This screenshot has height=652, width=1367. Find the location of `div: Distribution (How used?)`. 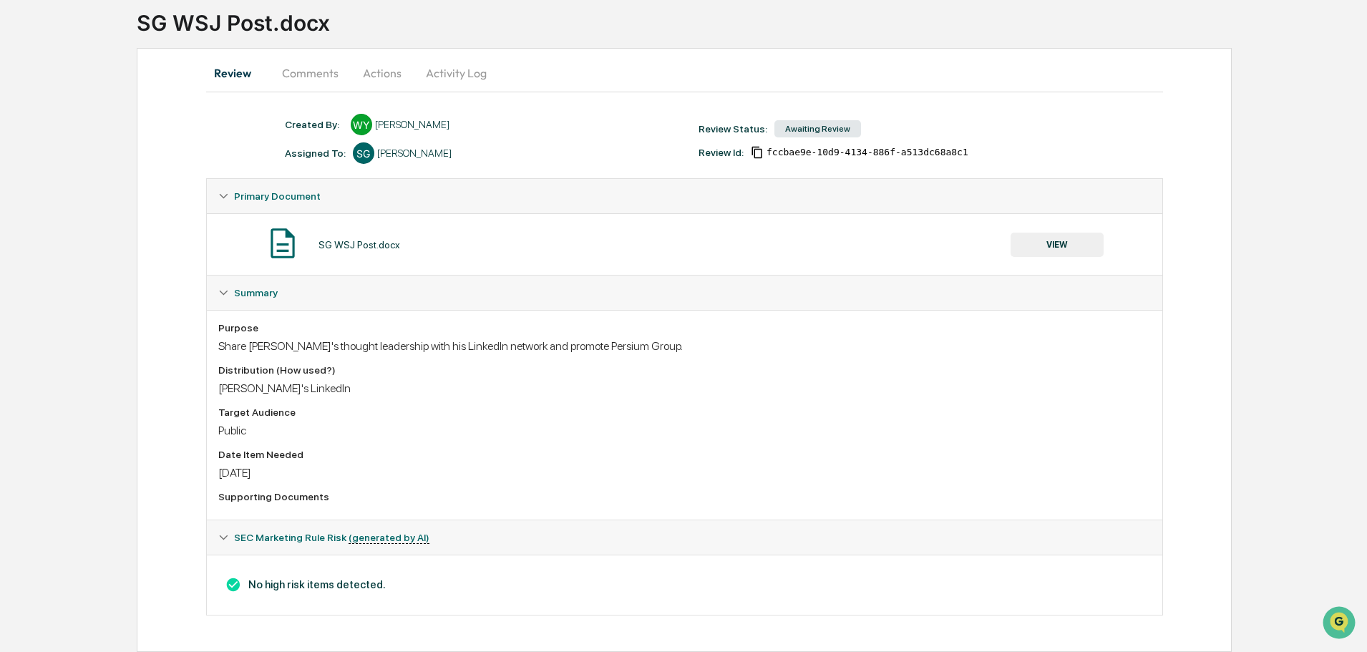

div: Distribution (How used?) is located at coordinates (684, 370).